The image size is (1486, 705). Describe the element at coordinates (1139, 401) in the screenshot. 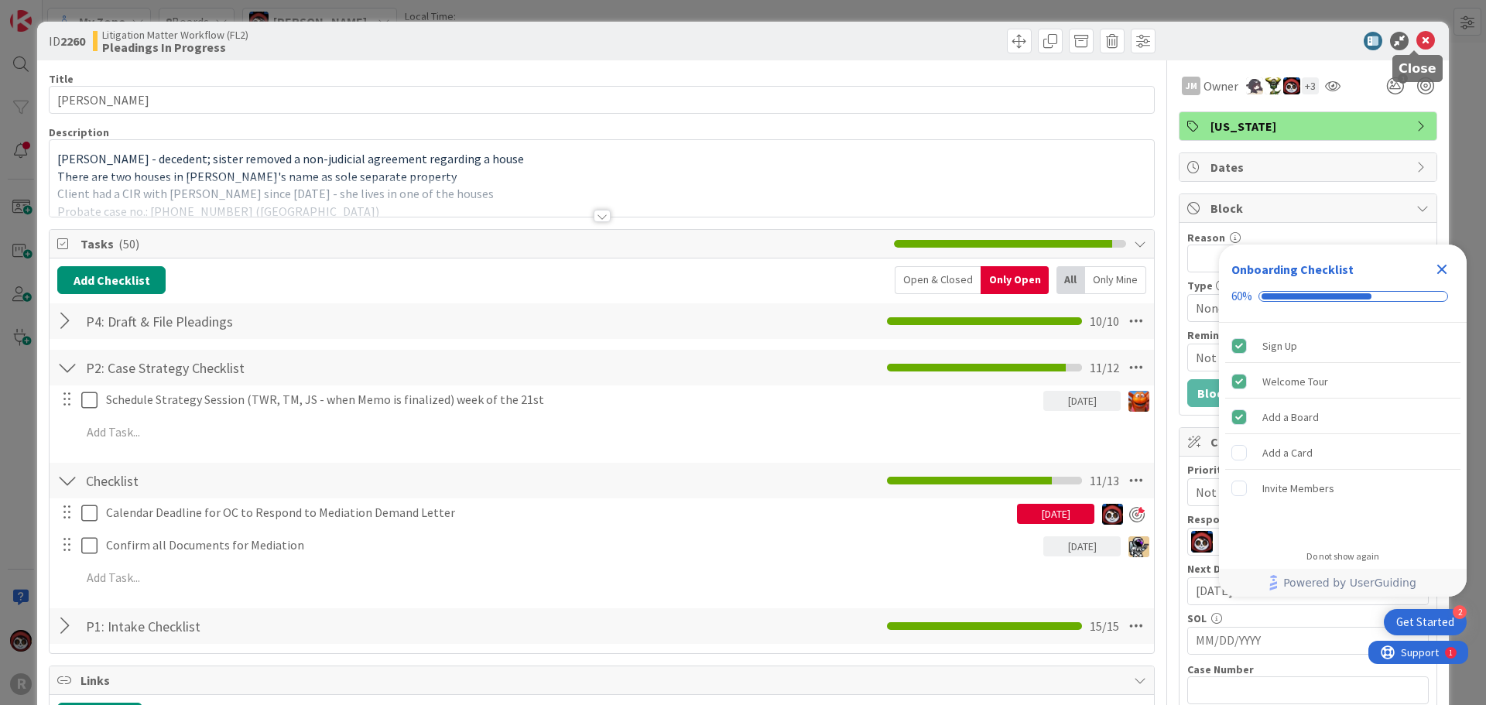

I see `img: KA` at that location.